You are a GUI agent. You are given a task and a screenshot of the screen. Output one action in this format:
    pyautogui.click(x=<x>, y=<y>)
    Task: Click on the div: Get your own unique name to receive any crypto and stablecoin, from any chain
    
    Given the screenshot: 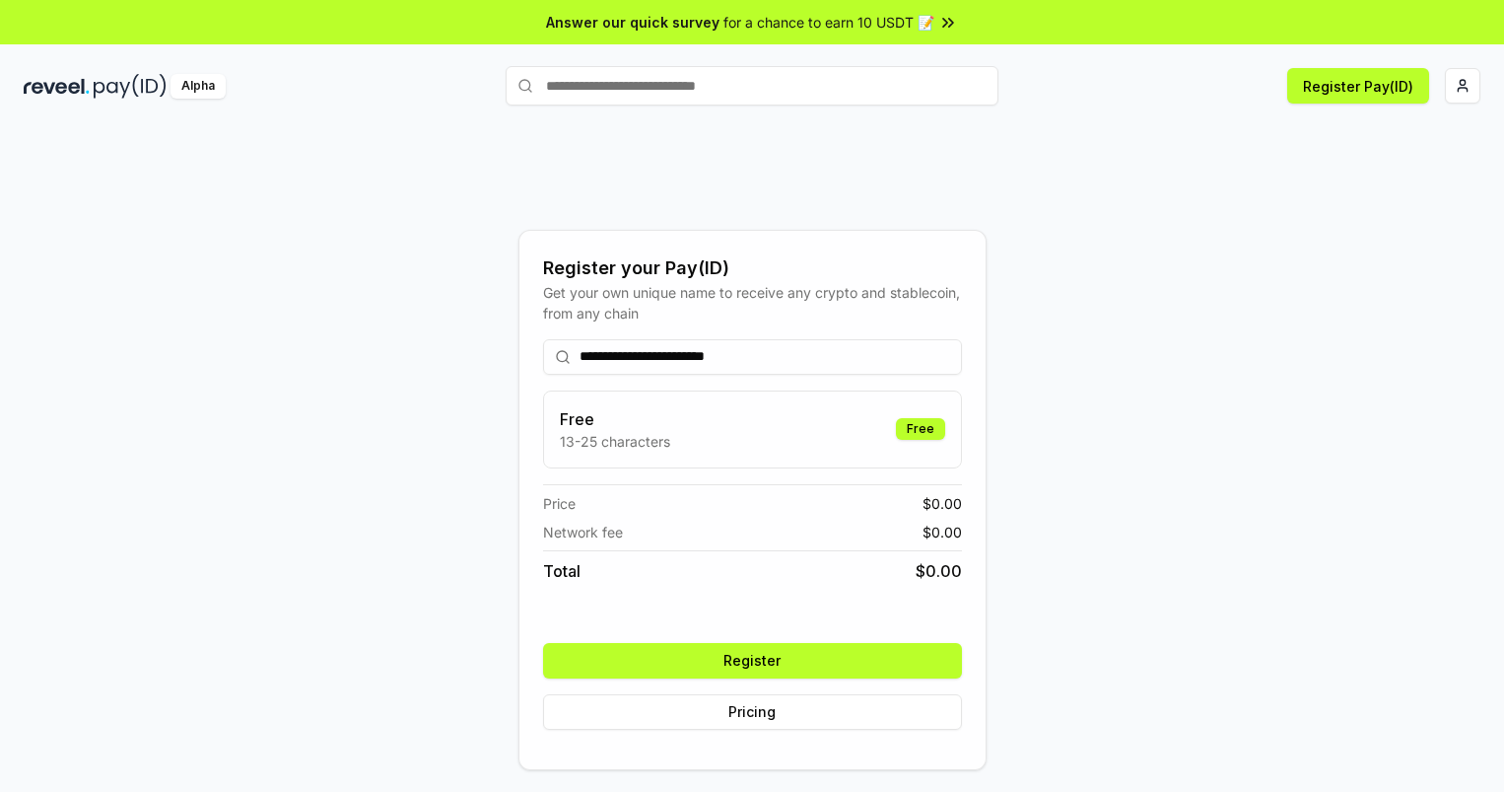 What is the action you would take?
    pyautogui.click(x=752, y=303)
    